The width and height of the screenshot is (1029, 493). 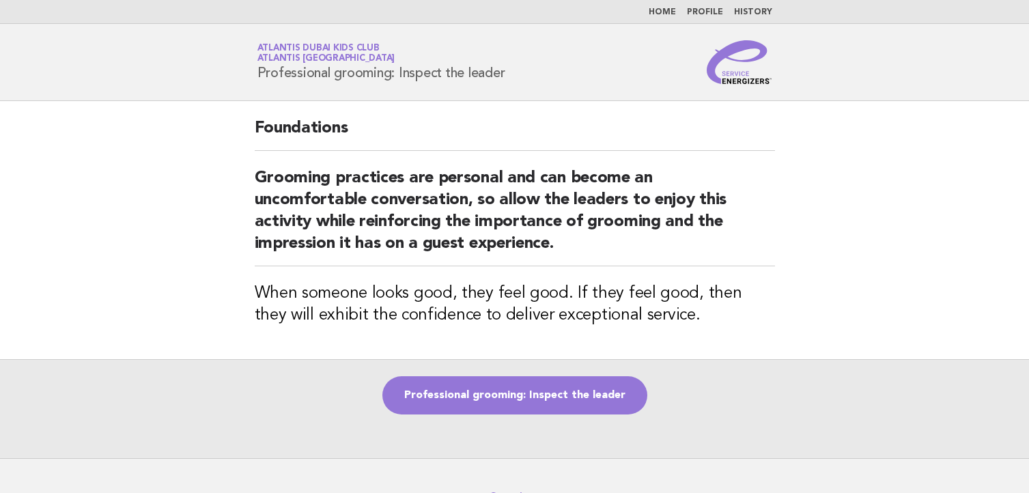 What do you see at coordinates (381, 62) in the screenshot?
I see `h1: Professional grooming: Inspect the leader` at bounding box center [381, 62].